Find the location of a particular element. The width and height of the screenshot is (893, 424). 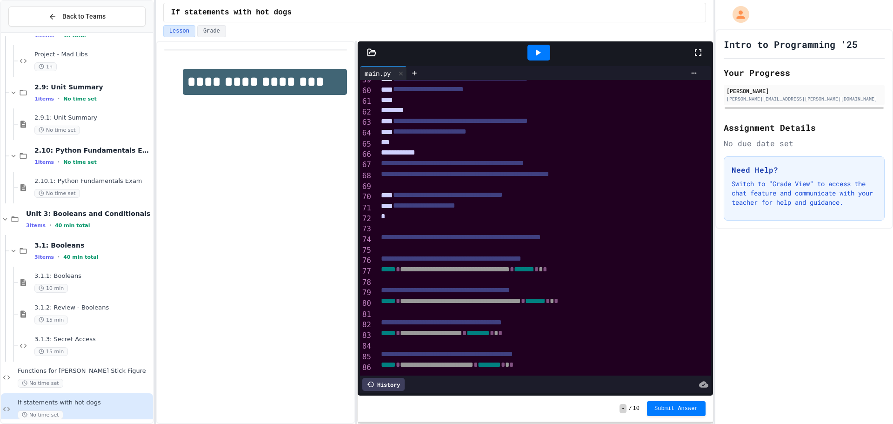

h2: Assignment Details is located at coordinates (804, 127).